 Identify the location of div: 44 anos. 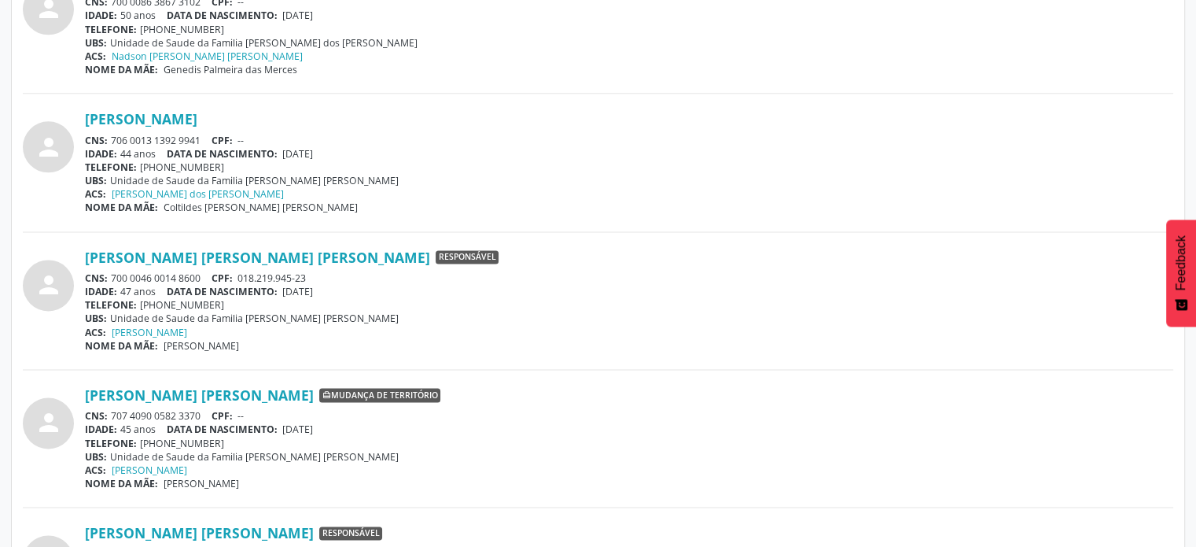
(629, 153).